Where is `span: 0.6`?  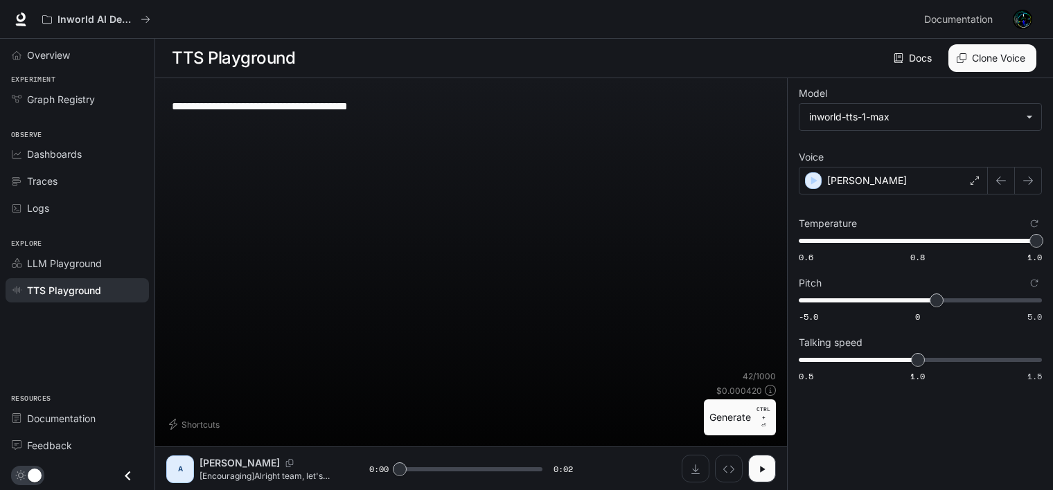 span: 0.6 is located at coordinates (806, 257).